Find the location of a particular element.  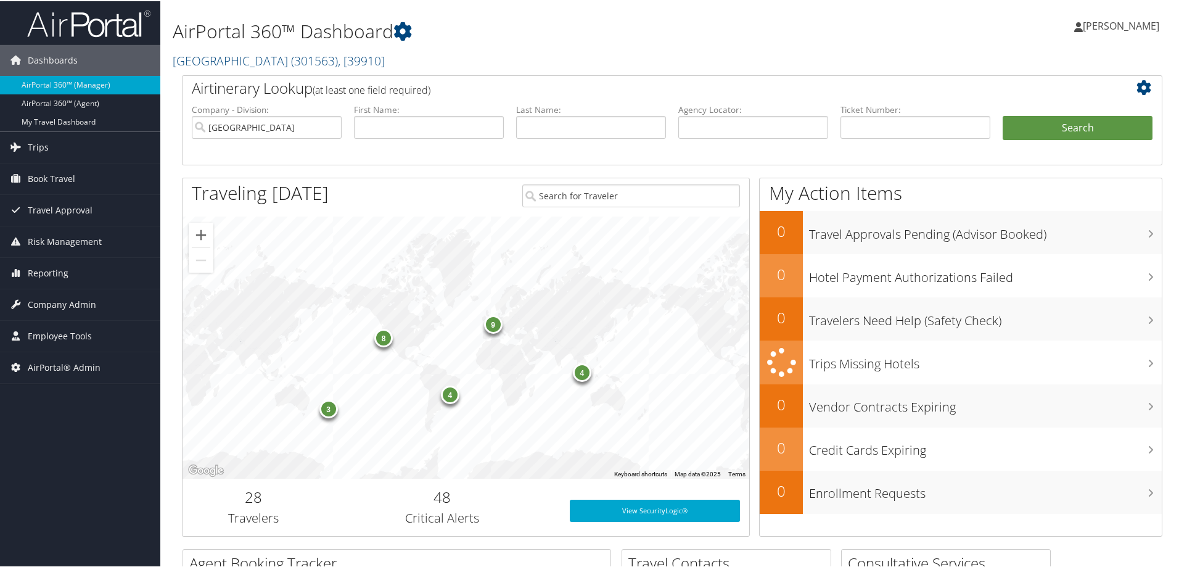

a: 0Credit Cards Expiring is located at coordinates (961, 448).